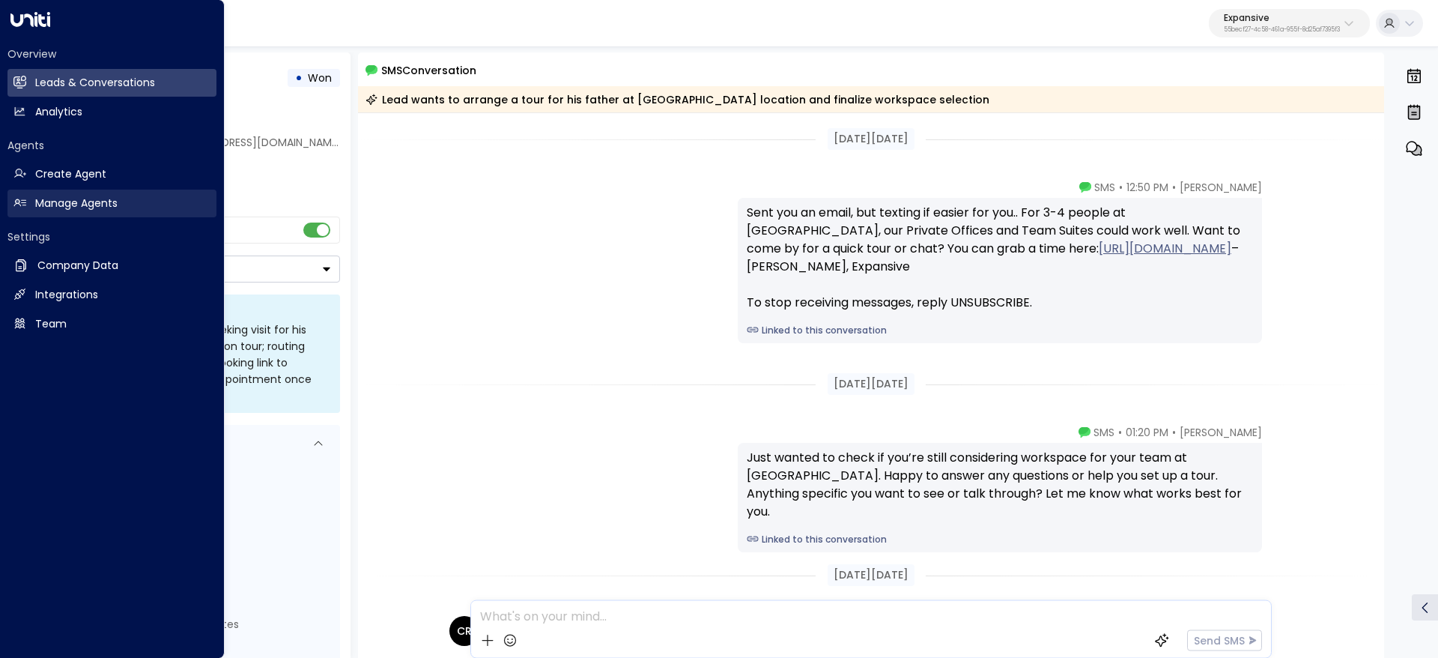 This screenshot has width=1438, height=658. I want to click on button: Expansive55becf27-4c58-461a-955f-8d25af7395f3, so click(1289, 23).